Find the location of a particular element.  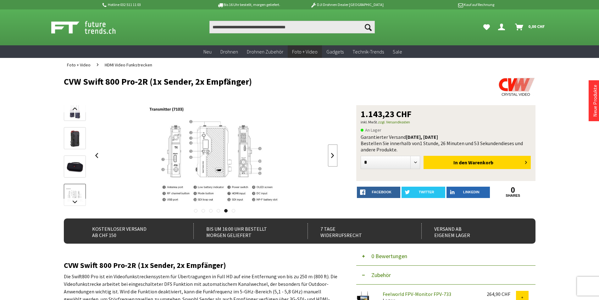

span: An Lager is located at coordinates (371, 130).